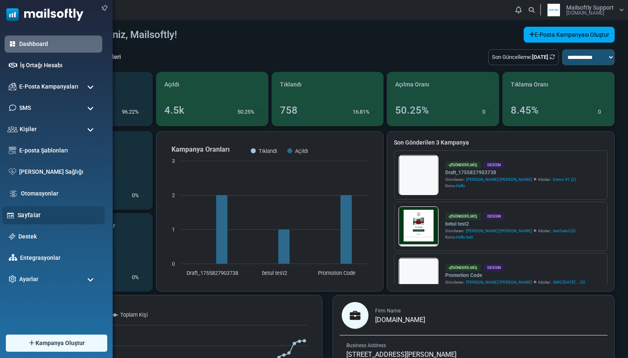 This screenshot has height=358, width=628. Describe the element at coordinates (337, 272) in the screenshot. I see `text: Promotion Code` at that location.